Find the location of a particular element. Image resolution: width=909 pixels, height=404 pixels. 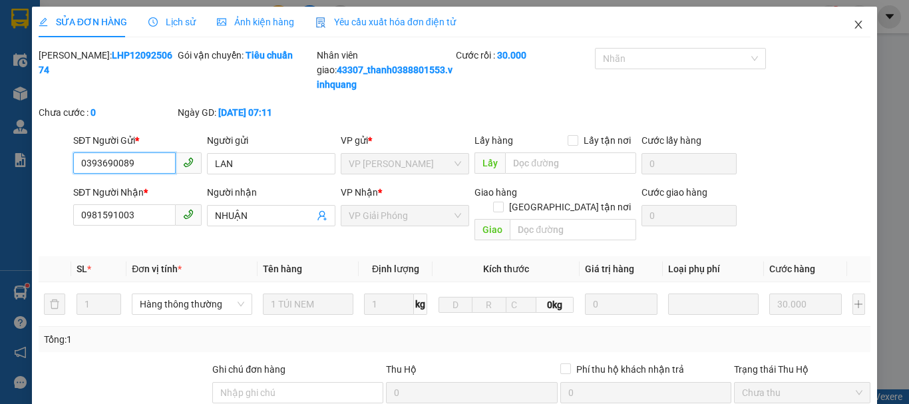

div: Nhân viên giao: is located at coordinates (385, 70).